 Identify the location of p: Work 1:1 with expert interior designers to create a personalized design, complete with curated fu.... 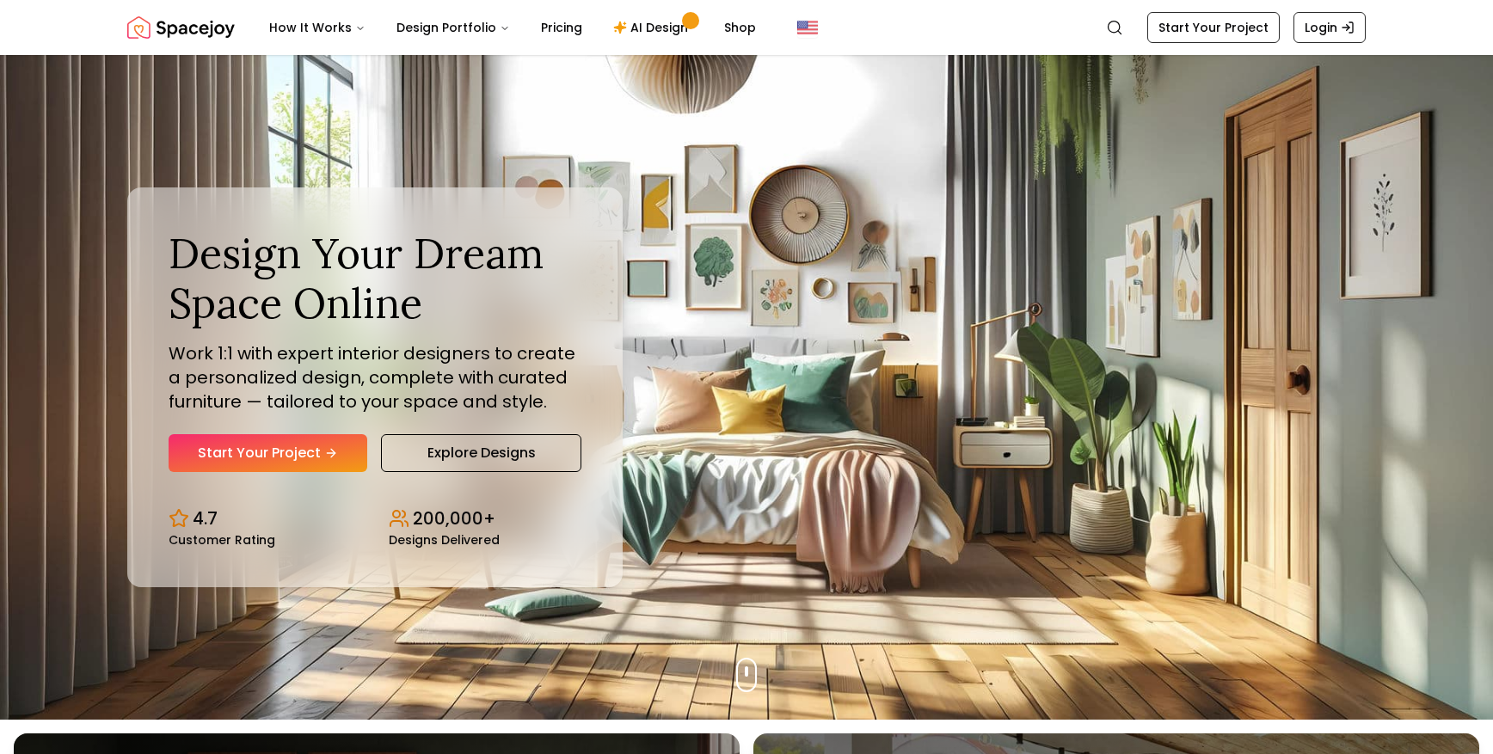
(375, 377).